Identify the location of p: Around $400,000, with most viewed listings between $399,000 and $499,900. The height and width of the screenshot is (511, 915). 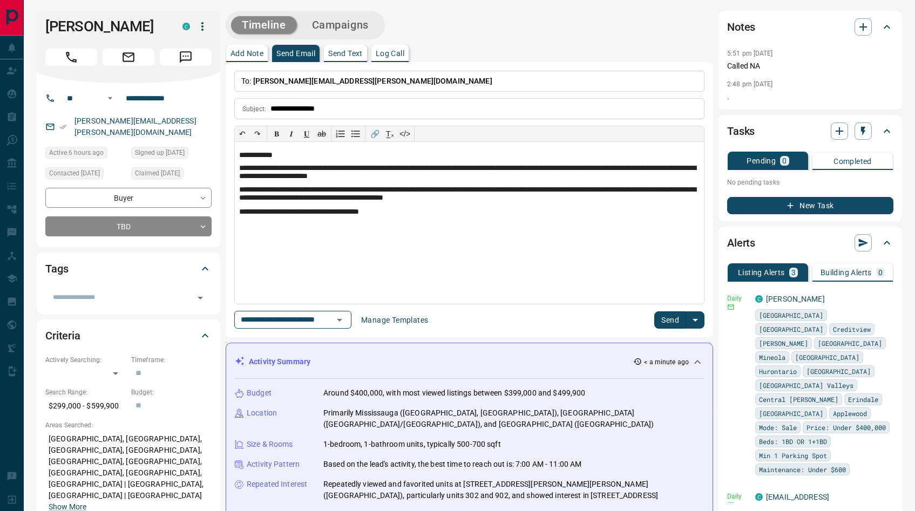
(454, 393).